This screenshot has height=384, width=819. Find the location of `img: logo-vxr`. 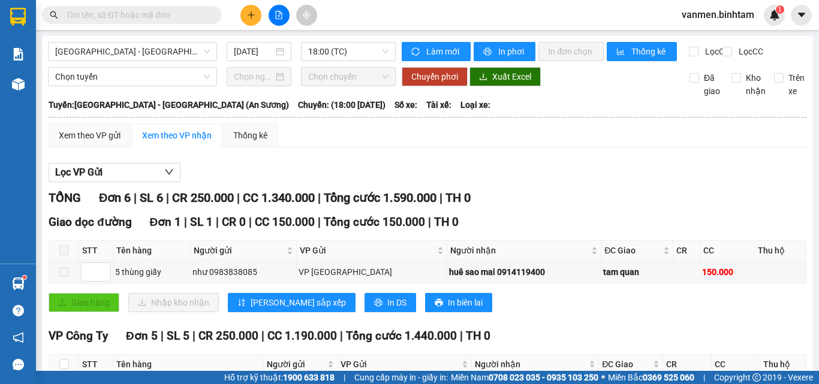

img: logo-vxr is located at coordinates (18, 17).